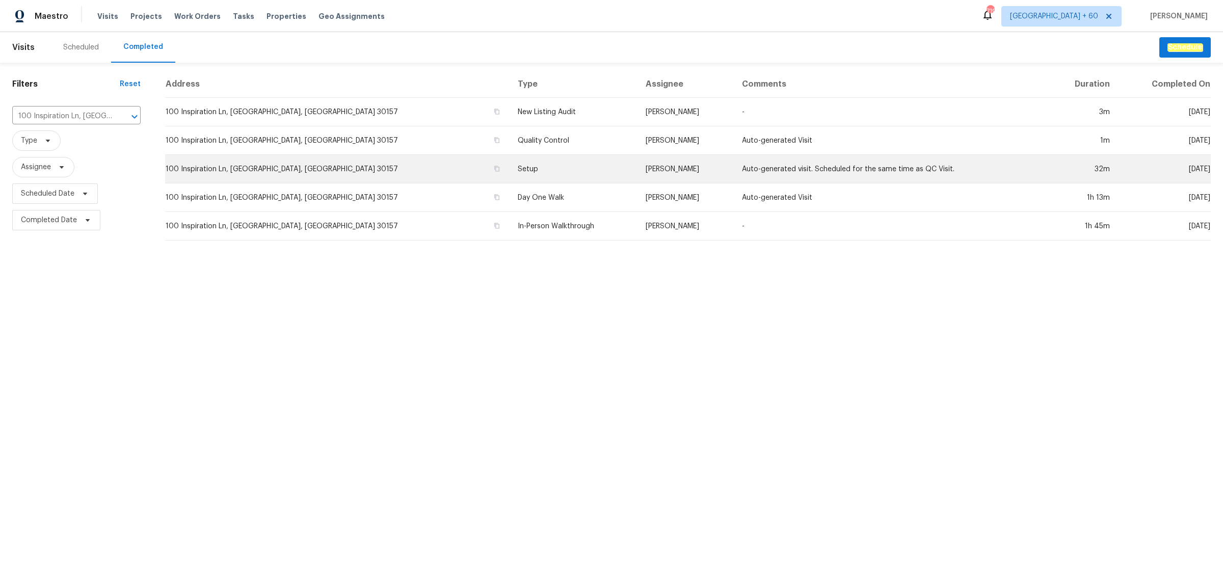  I want to click on th: Address, so click(337, 84).